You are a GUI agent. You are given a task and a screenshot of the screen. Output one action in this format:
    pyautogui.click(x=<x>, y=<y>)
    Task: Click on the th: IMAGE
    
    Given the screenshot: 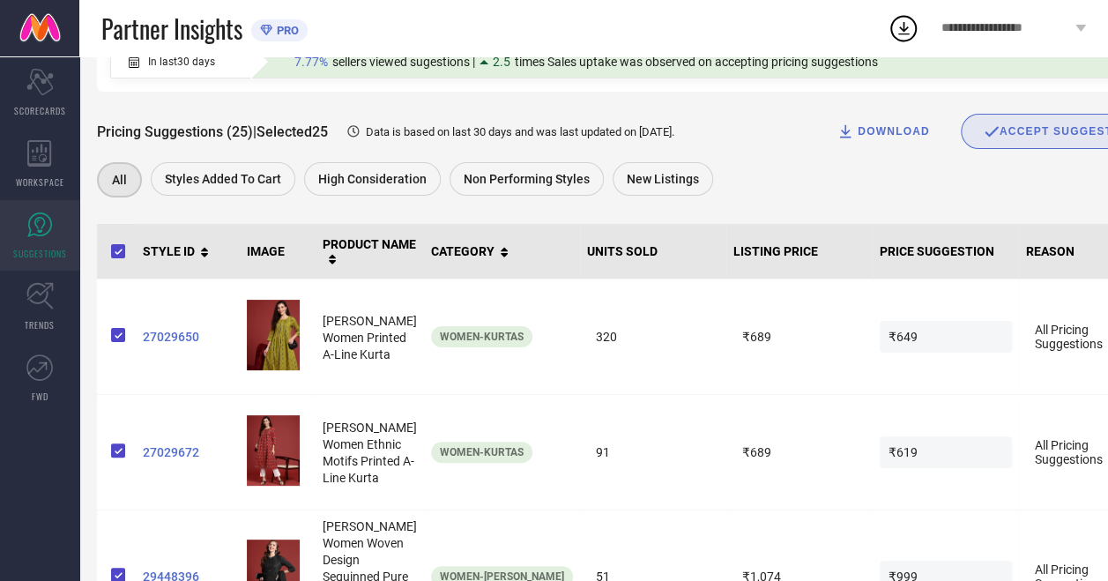 What is the action you would take?
    pyautogui.click(x=278, y=251)
    